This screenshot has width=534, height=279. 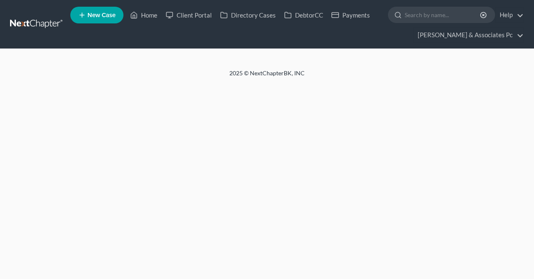 I want to click on div: 2025 © NextChapterBK, INC, so click(x=267, y=77).